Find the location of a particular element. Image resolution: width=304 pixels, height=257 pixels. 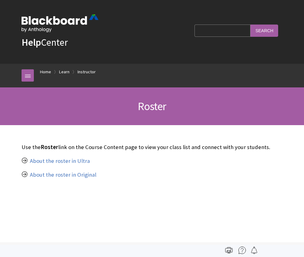

a: Learn is located at coordinates (64, 72).